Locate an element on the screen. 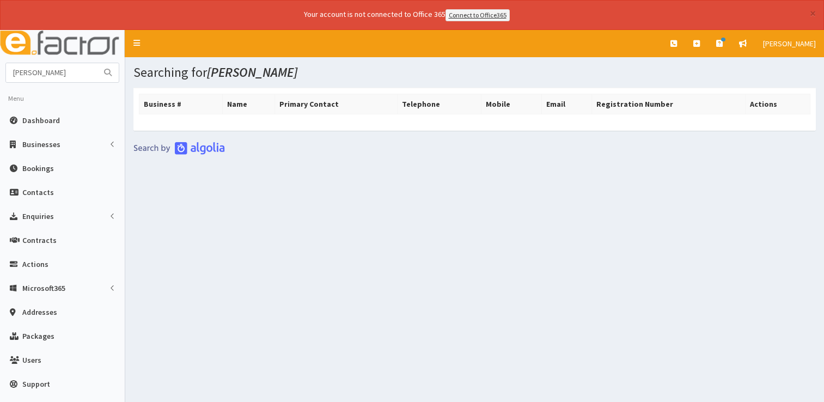 Image resolution: width=824 pixels, height=402 pixels. th: Primary Contact is located at coordinates (336, 104).